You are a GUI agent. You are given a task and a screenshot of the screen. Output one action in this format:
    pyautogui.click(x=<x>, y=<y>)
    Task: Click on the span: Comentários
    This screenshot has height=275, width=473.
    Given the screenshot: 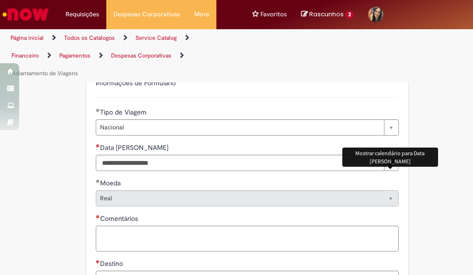 What is the action you would take?
    pyautogui.click(x=120, y=218)
    